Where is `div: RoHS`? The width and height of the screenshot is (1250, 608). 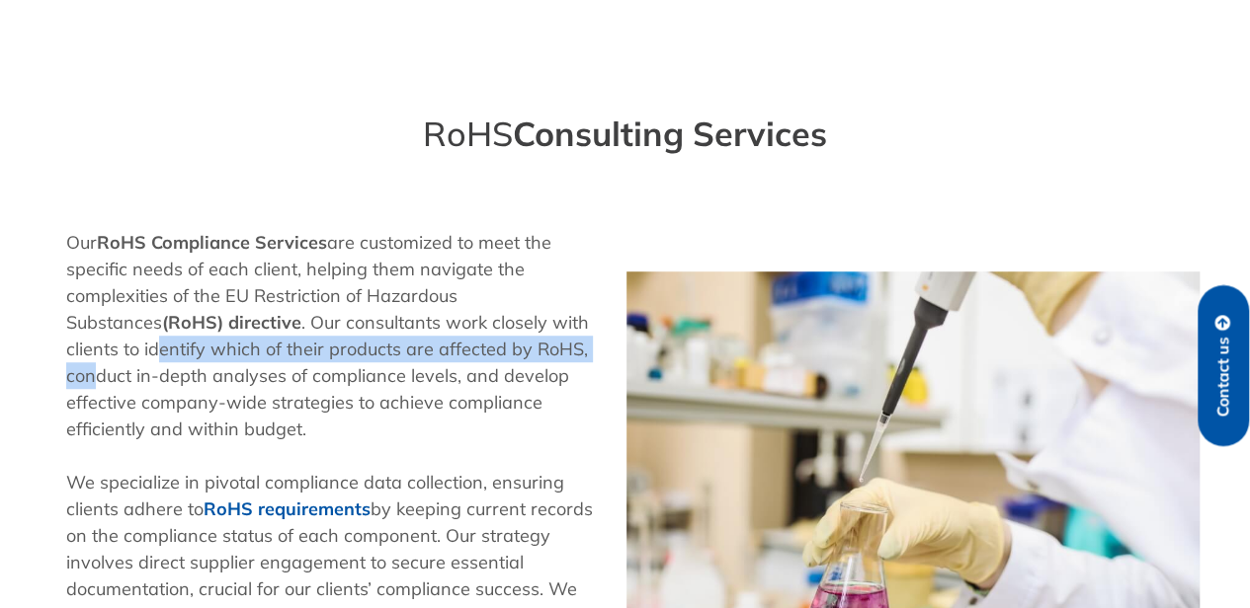
div: RoHS is located at coordinates (625, 134).